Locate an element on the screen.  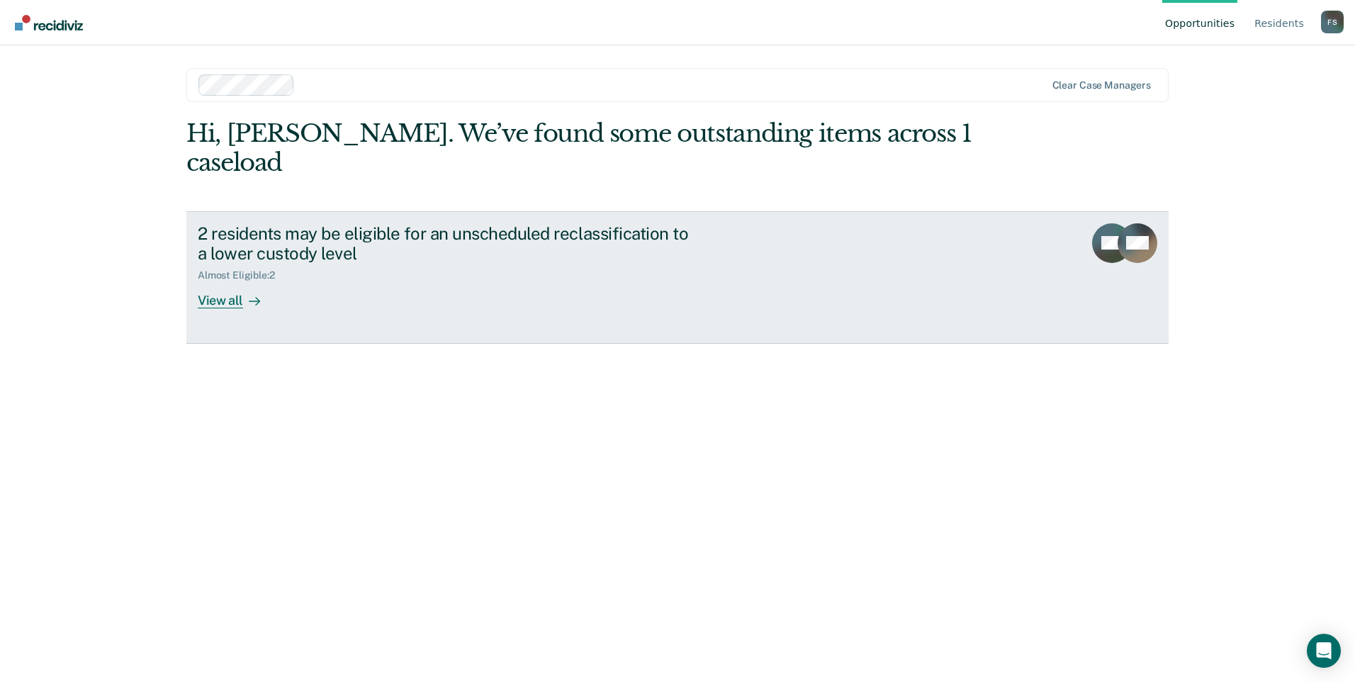
div: Almost Eligible : 2 is located at coordinates (242, 275).